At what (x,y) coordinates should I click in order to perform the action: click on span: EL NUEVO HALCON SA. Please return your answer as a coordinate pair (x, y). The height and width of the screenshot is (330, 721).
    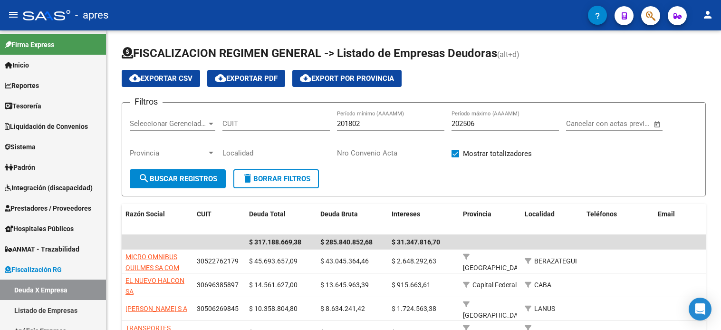
    Looking at the image, I should click on (155, 286).